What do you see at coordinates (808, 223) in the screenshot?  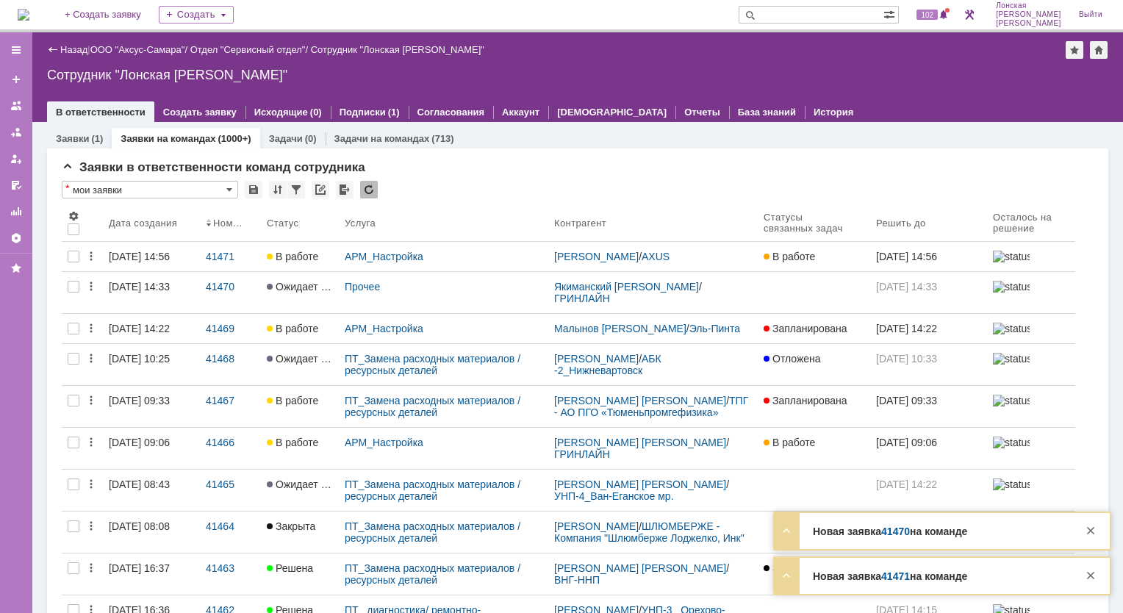 I see `div: Статусы связанных задач` at bounding box center [808, 223].